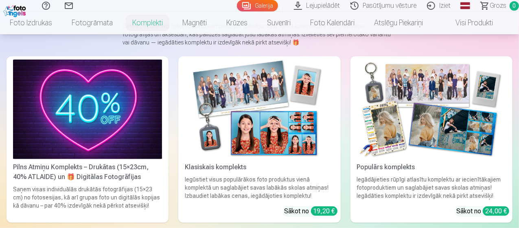 This screenshot has height=228, width=519. What do you see at coordinates (399, 23) in the screenshot?
I see `a: Atslēgu piekariņi` at bounding box center [399, 23].